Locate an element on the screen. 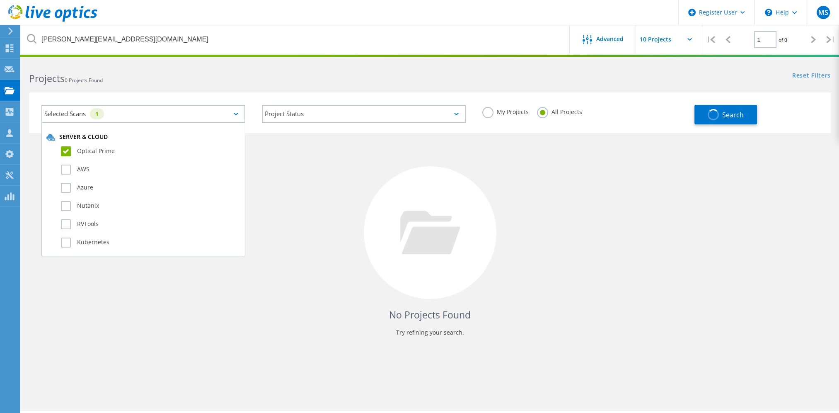  label: All Projects is located at coordinates (560, 111).